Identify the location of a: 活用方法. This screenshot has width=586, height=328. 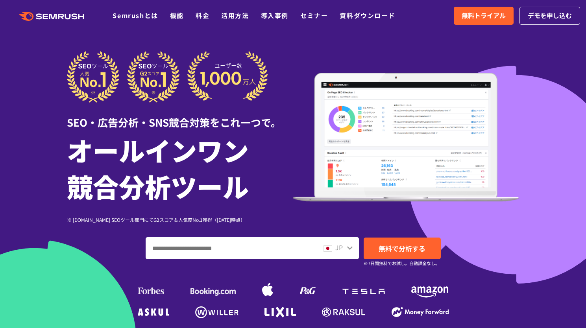
(235, 15).